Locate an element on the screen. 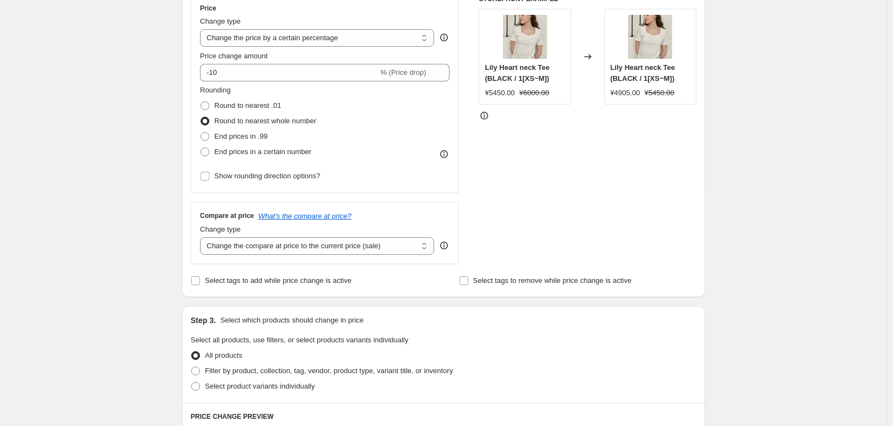  span: Select product variants individually is located at coordinates (259, 386).